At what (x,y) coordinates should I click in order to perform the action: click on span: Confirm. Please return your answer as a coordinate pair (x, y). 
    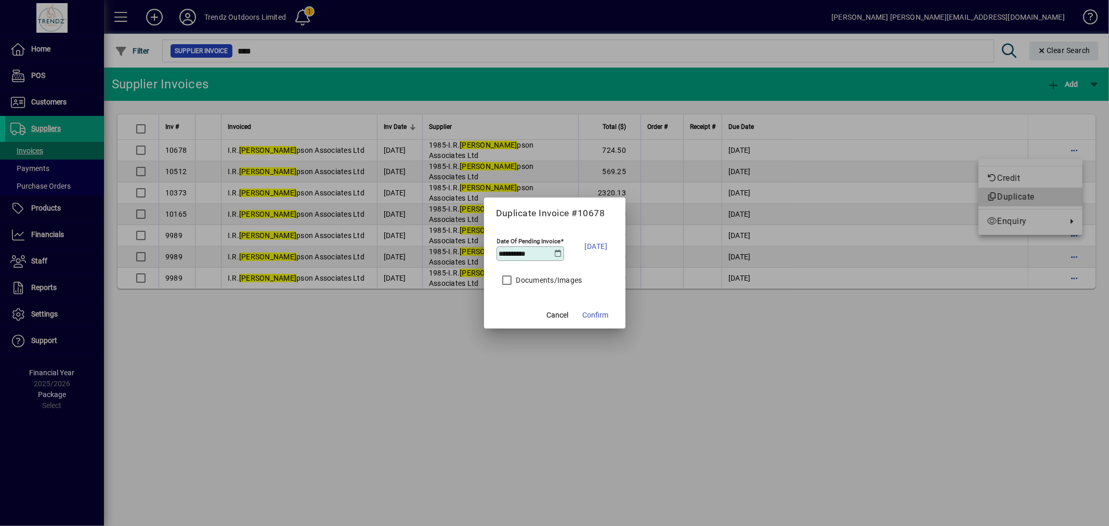
    Looking at the image, I should click on (596, 315).